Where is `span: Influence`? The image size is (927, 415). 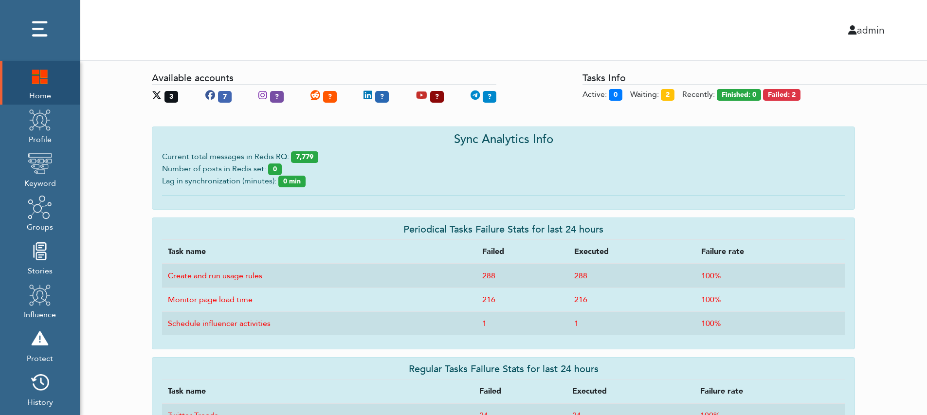 span: Influence is located at coordinates (40, 314).